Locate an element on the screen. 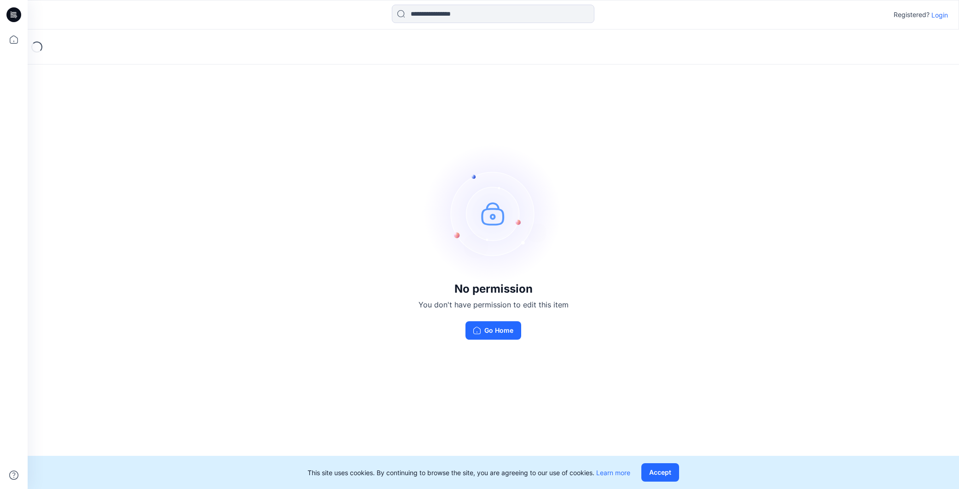 The image size is (959, 489). p: Registered? is located at coordinates (912, 15).